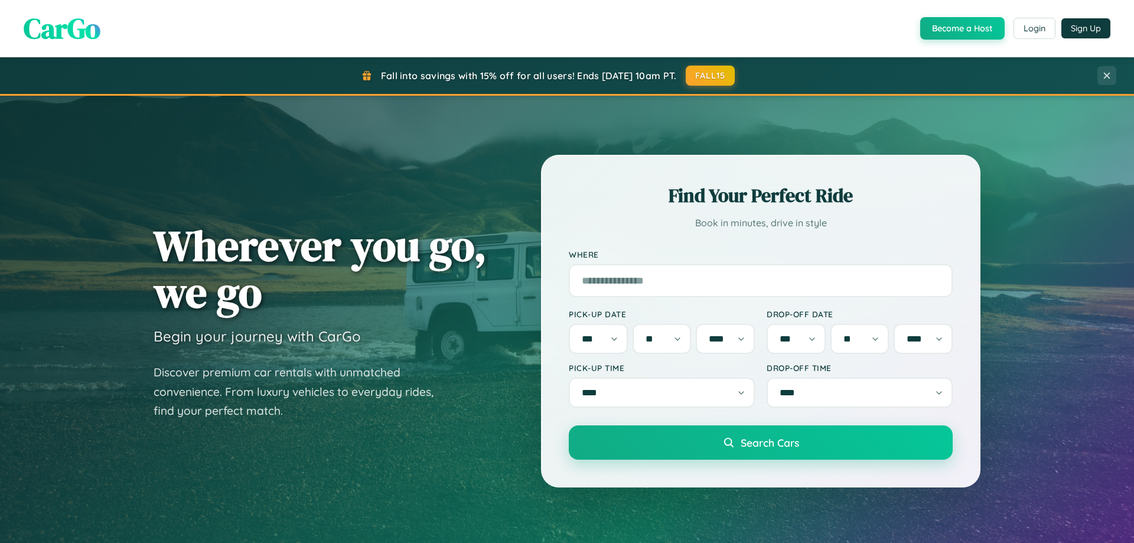 The width and height of the screenshot is (1134, 543). What do you see at coordinates (320, 269) in the screenshot?
I see `h1: Wherever you go, we go` at bounding box center [320, 269].